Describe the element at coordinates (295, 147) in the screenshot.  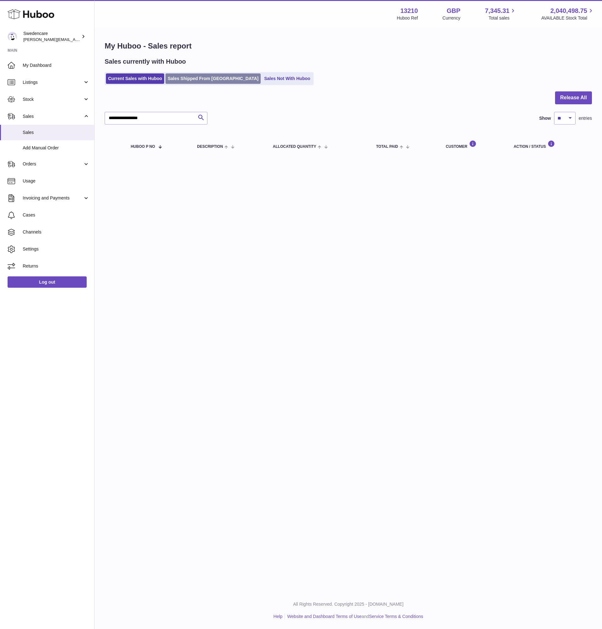
I see `span: ALLOCATED Quantity` at that location.